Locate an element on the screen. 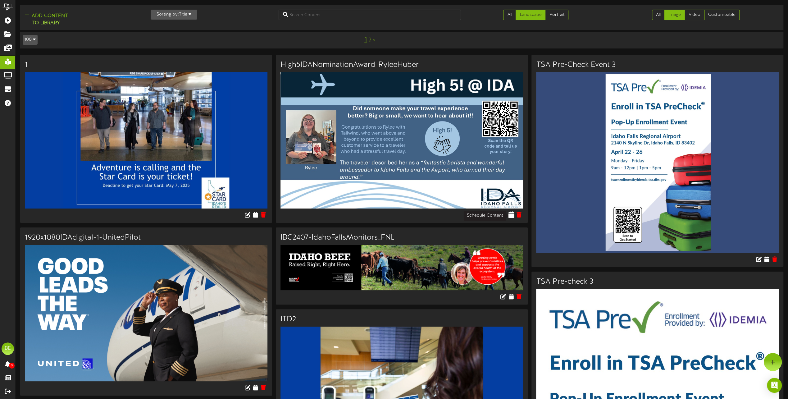  a: Portrait is located at coordinates (556, 15).